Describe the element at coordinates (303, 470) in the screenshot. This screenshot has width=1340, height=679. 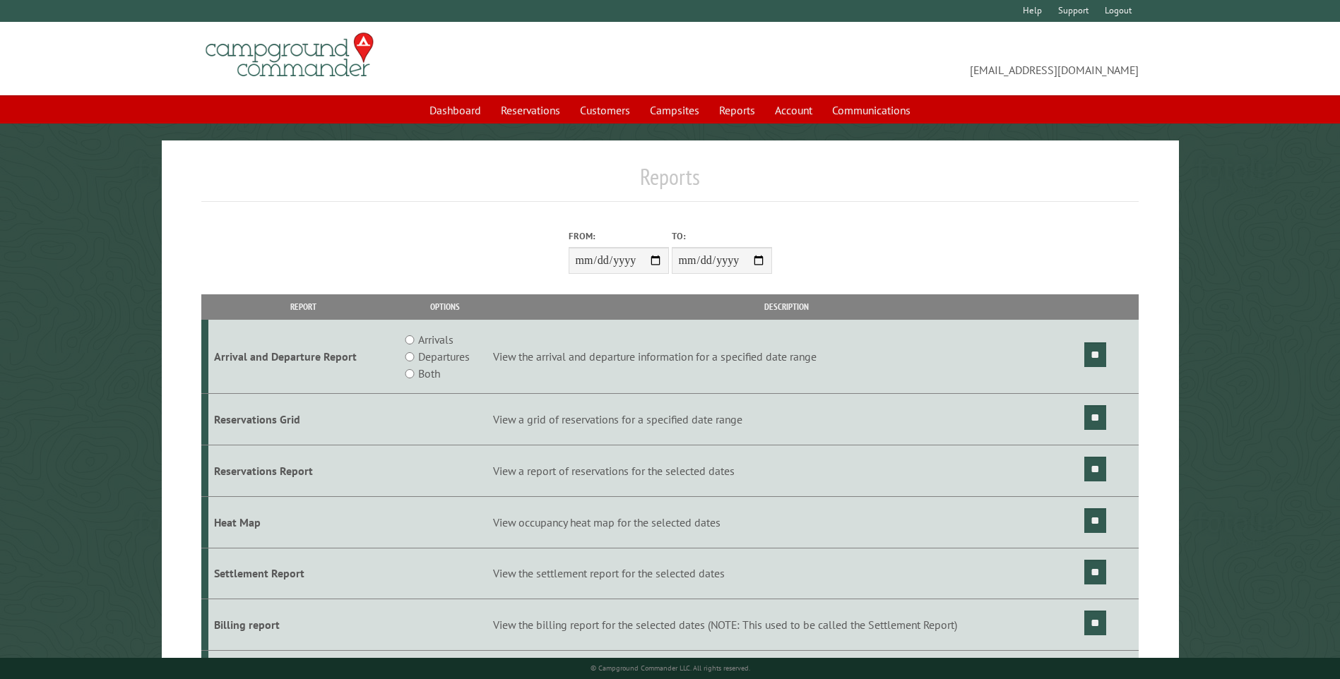
I see `td: Reservations Report` at that location.